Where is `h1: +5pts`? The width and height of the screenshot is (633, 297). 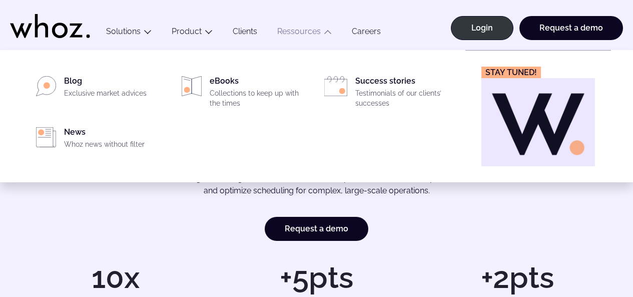
h1: +5pts is located at coordinates (317, 277).